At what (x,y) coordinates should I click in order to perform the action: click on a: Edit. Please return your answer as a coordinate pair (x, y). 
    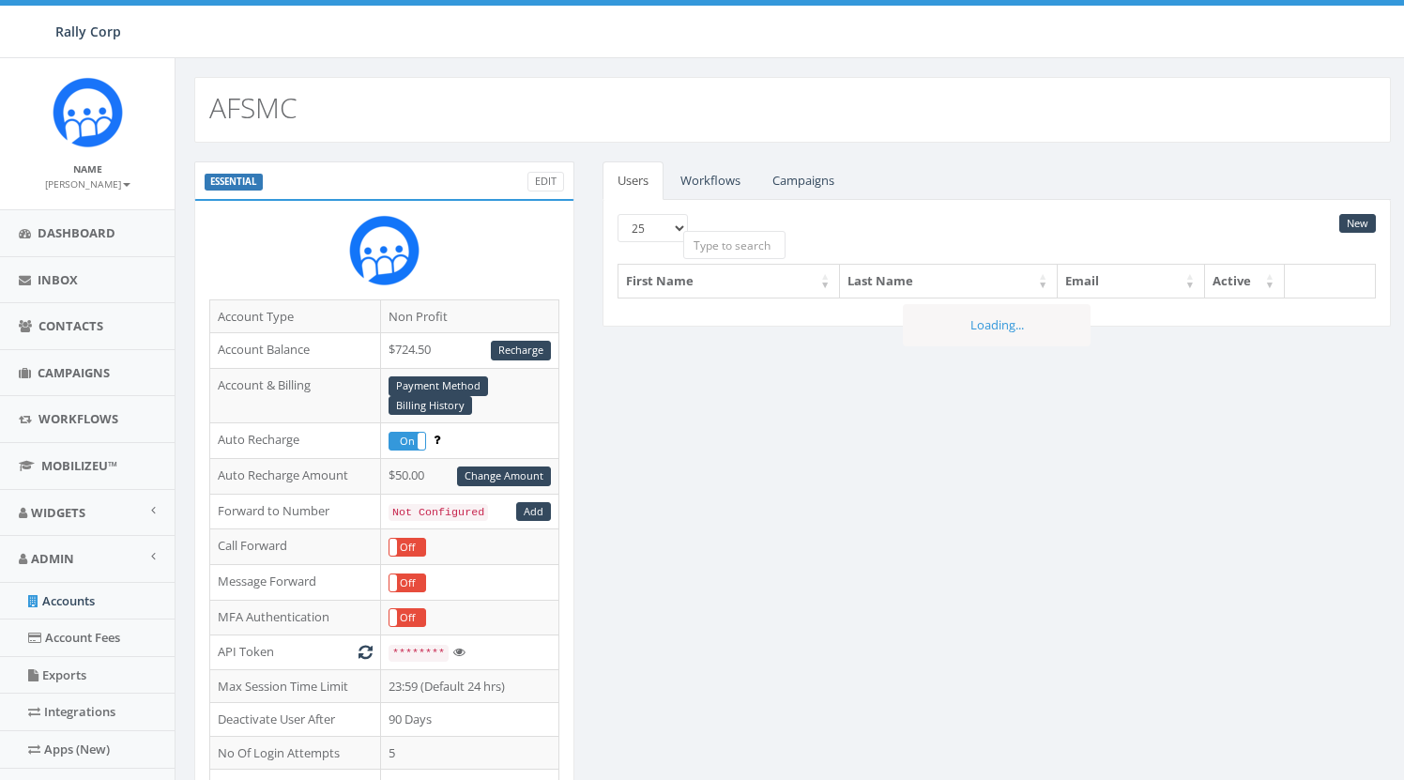
    Looking at the image, I should click on (545, 181).